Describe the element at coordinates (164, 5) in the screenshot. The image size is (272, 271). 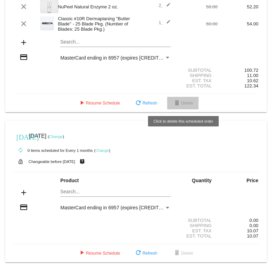
I see `span: 2` at that location.